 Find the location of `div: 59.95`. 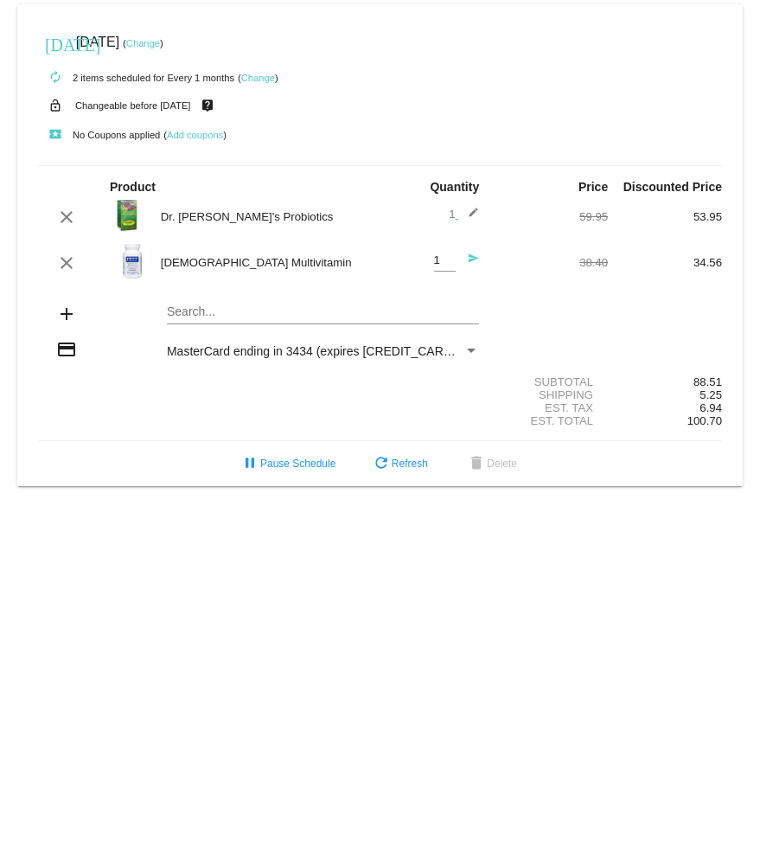

div: 59.95 is located at coordinates (551, 216).